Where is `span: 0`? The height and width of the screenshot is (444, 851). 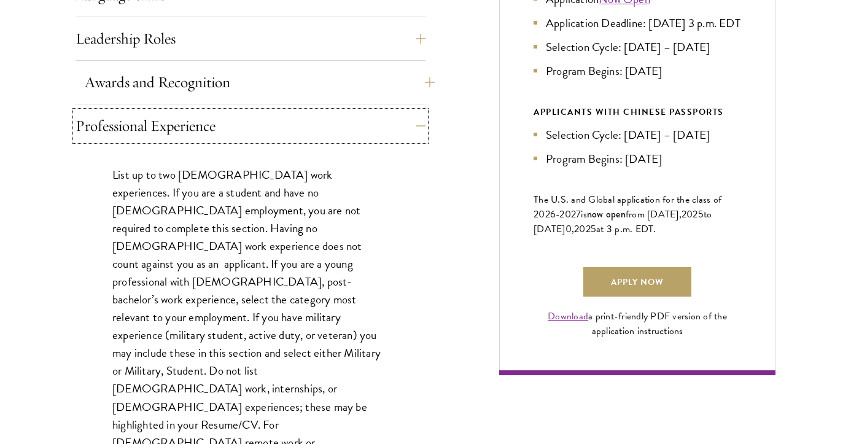 span: 0 is located at coordinates (568, 229).